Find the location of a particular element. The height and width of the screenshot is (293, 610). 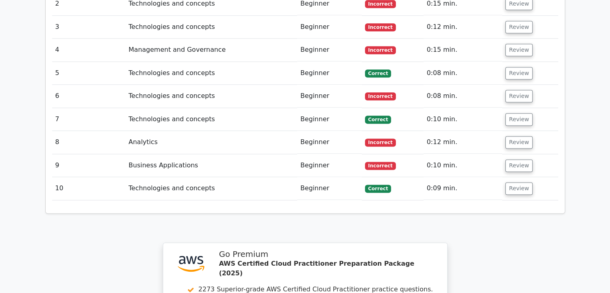

td: 0:09 min. is located at coordinates (463, 188).